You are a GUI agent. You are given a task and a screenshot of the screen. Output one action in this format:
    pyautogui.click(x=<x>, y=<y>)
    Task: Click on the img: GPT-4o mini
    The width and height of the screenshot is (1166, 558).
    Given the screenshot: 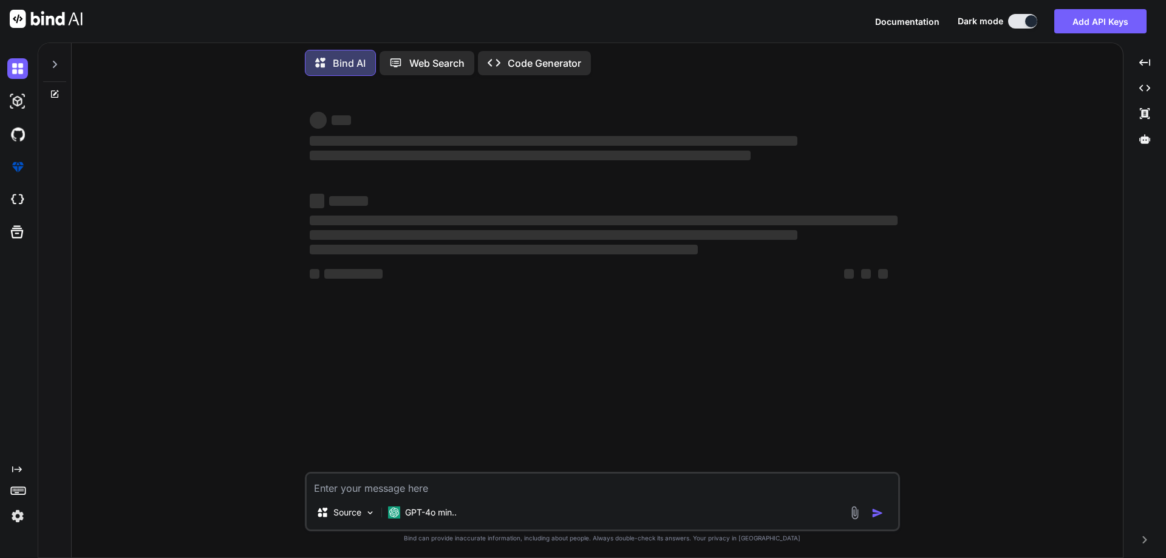 What is the action you would take?
    pyautogui.click(x=394, y=513)
    